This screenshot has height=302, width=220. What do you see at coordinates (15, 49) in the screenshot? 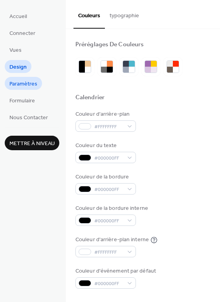
I see `a: Vues` at bounding box center [15, 49].